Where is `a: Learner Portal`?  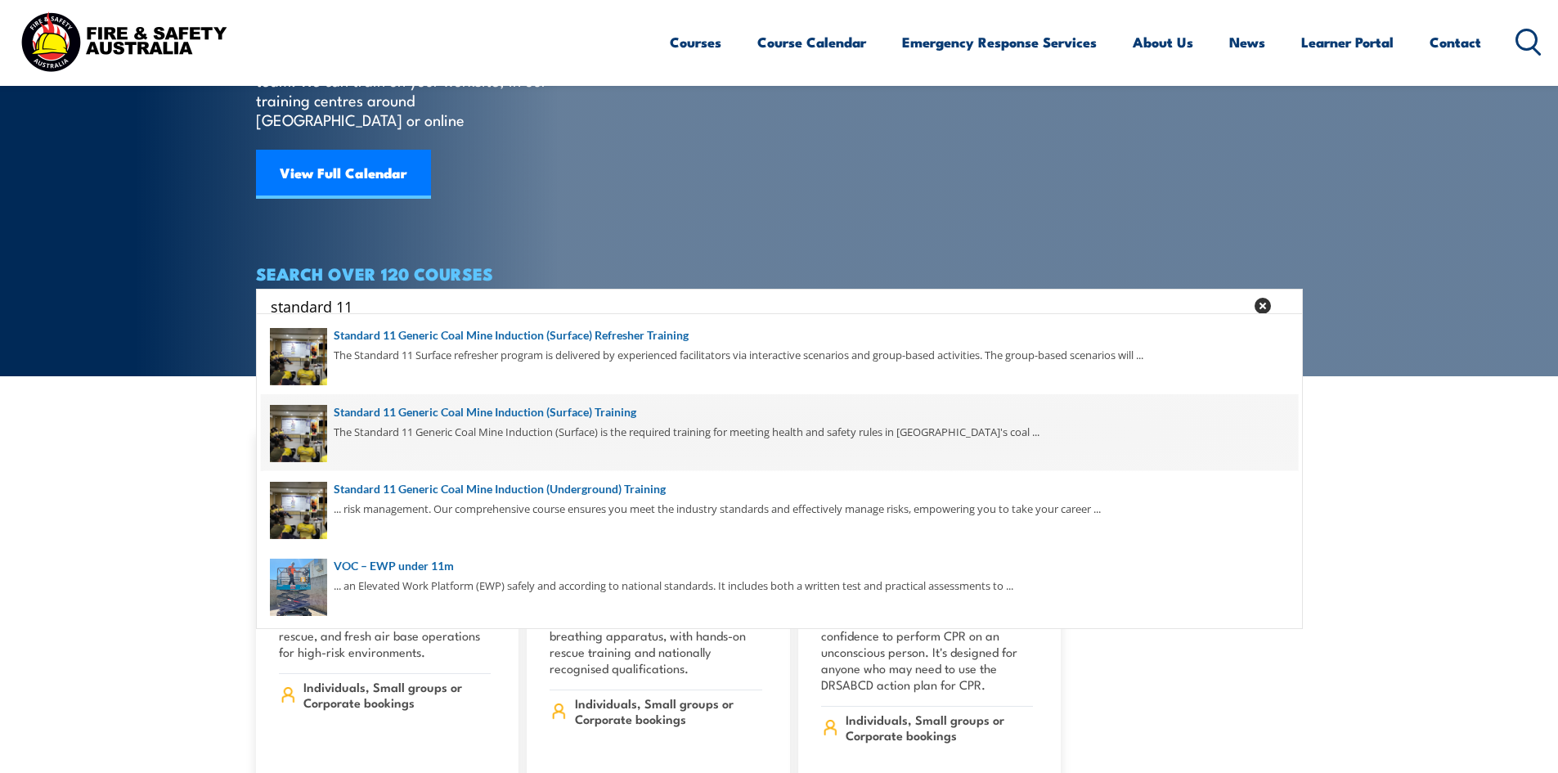 a: Learner Portal is located at coordinates (1347, 42).